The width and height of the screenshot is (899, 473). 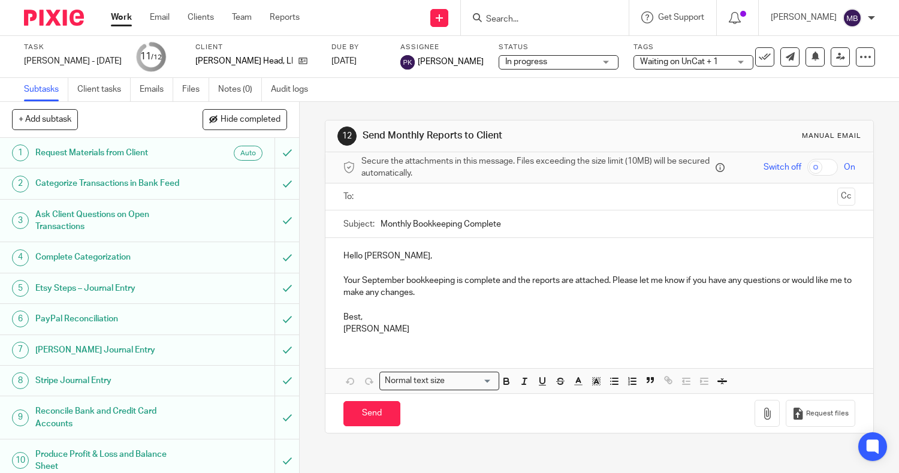 I want to click on span: In progress, so click(x=526, y=62).